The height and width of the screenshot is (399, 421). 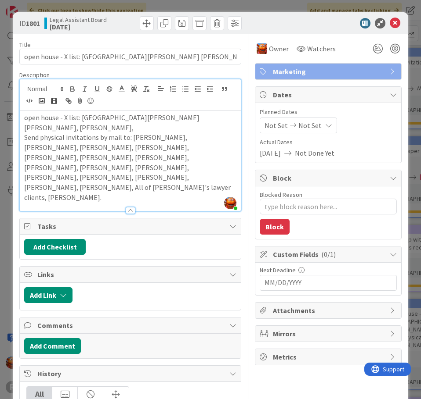 What do you see at coordinates (328, 283) in the screenshot?
I see `input: MM/DD/YYYY` at bounding box center [328, 283].